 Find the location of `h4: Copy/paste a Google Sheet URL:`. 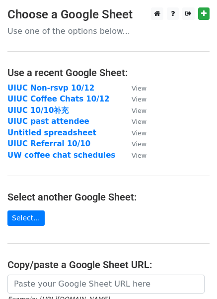

h4: Copy/paste a Google Sheet URL: is located at coordinates (108, 264).